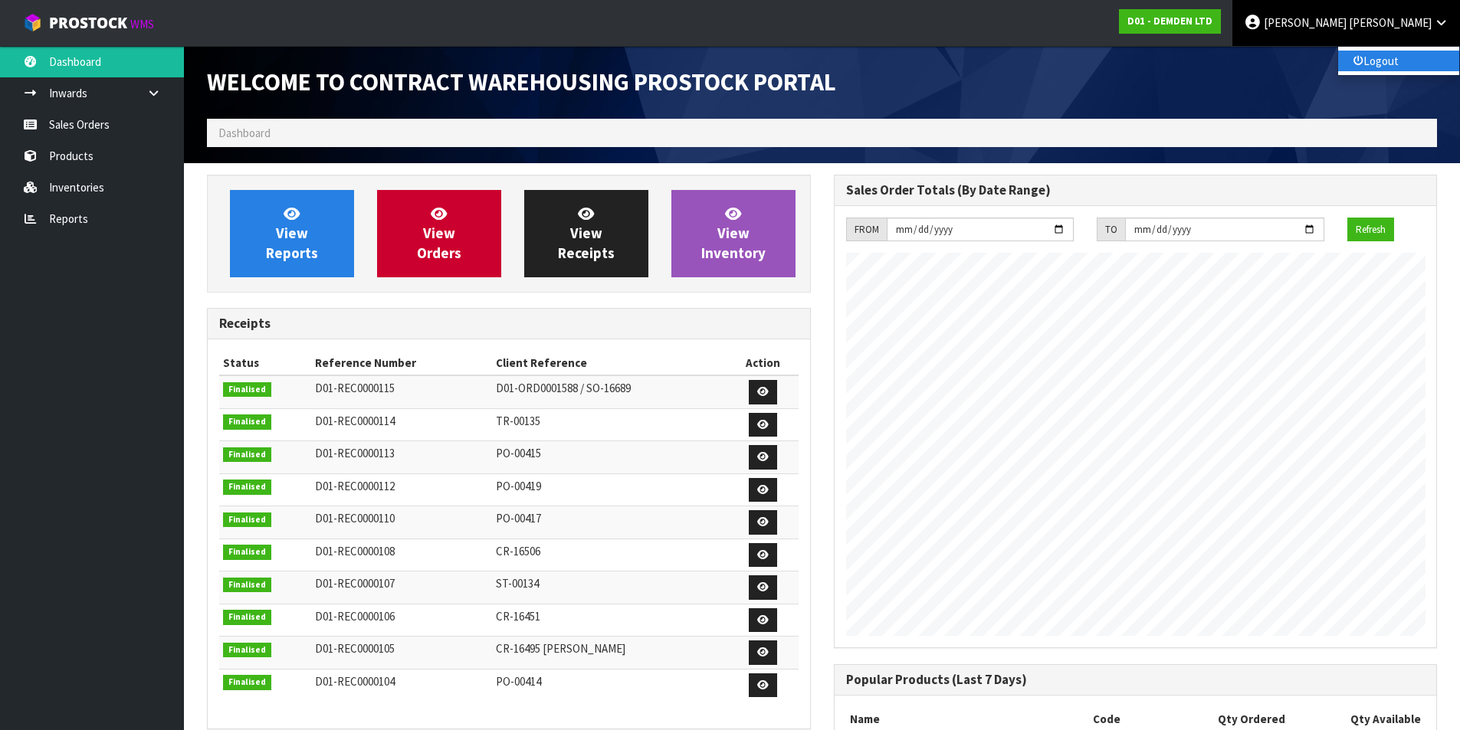 This screenshot has height=730, width=1460. Describe the element at coordinates (521, 82) in the screenshot. I see `span: Welcome to Contract Warehousing ProStock Portal` at that location.